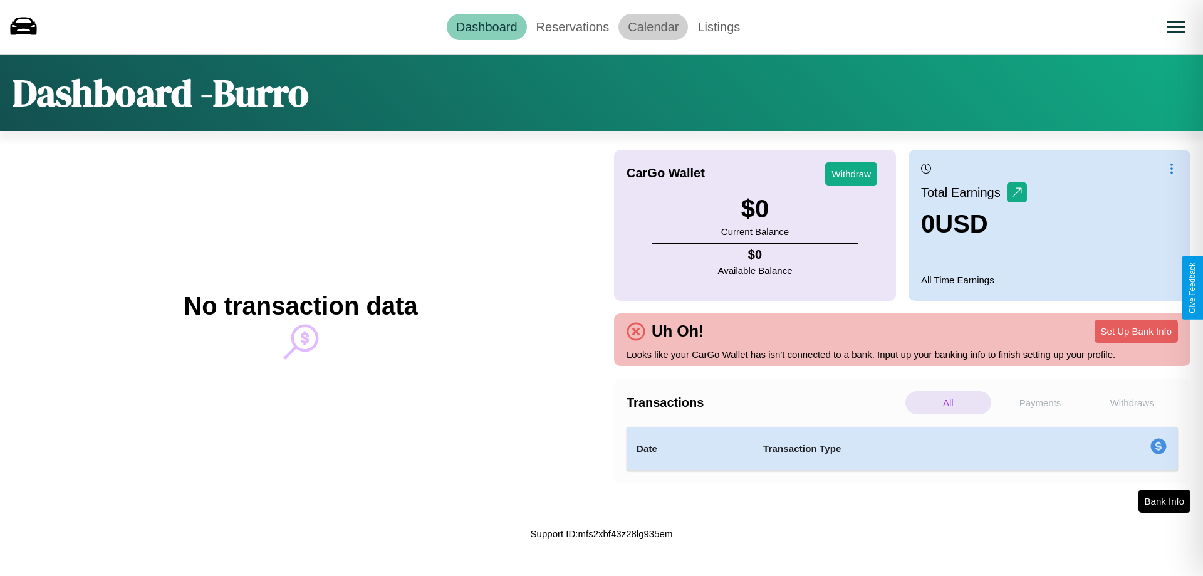 The image size is (1203, 576). What do you see at coordinates (677, 331) in the screenshot?
I see `h4: Uh Oh!` at bounding box center [677, 331].